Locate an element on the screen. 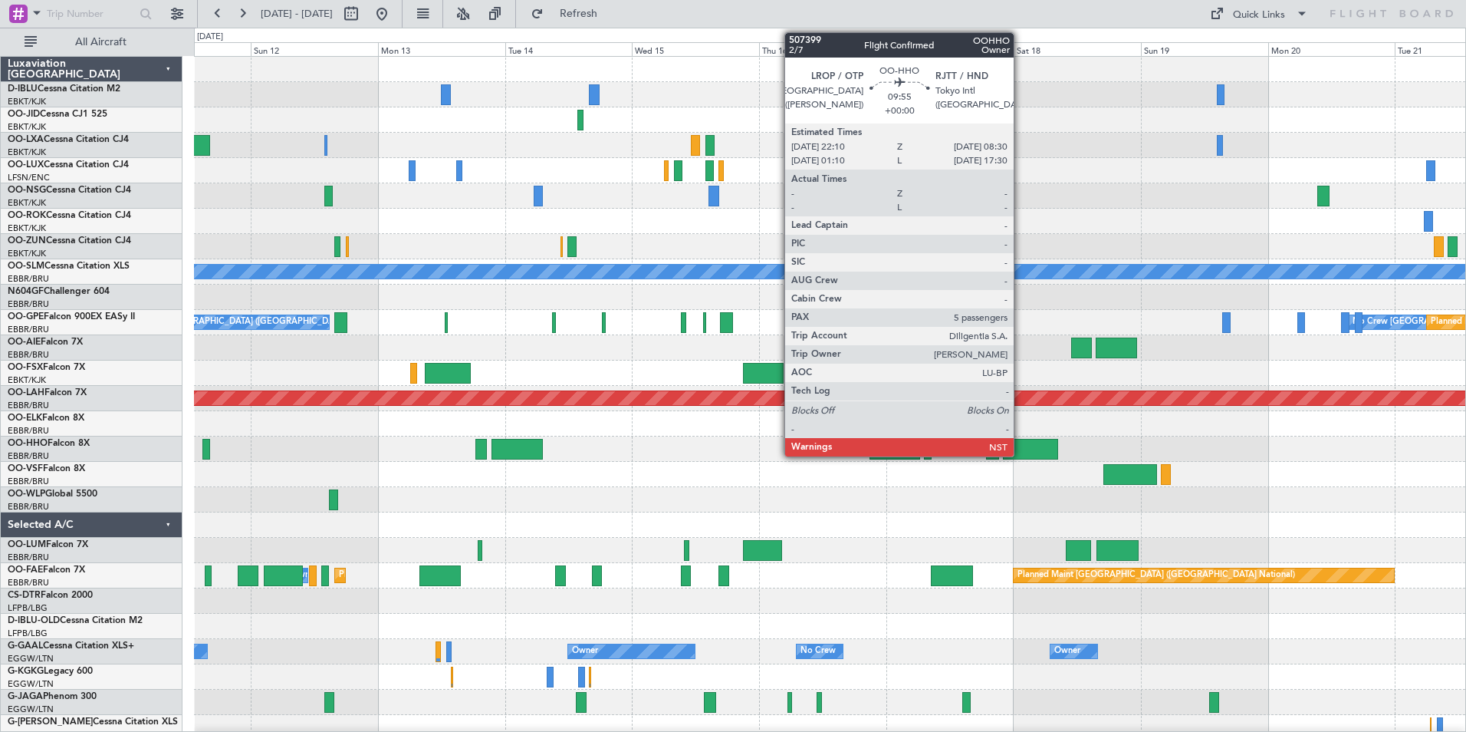 The image size is (1466, 732). span: OO-SLM is located at coordinates (26, 266).